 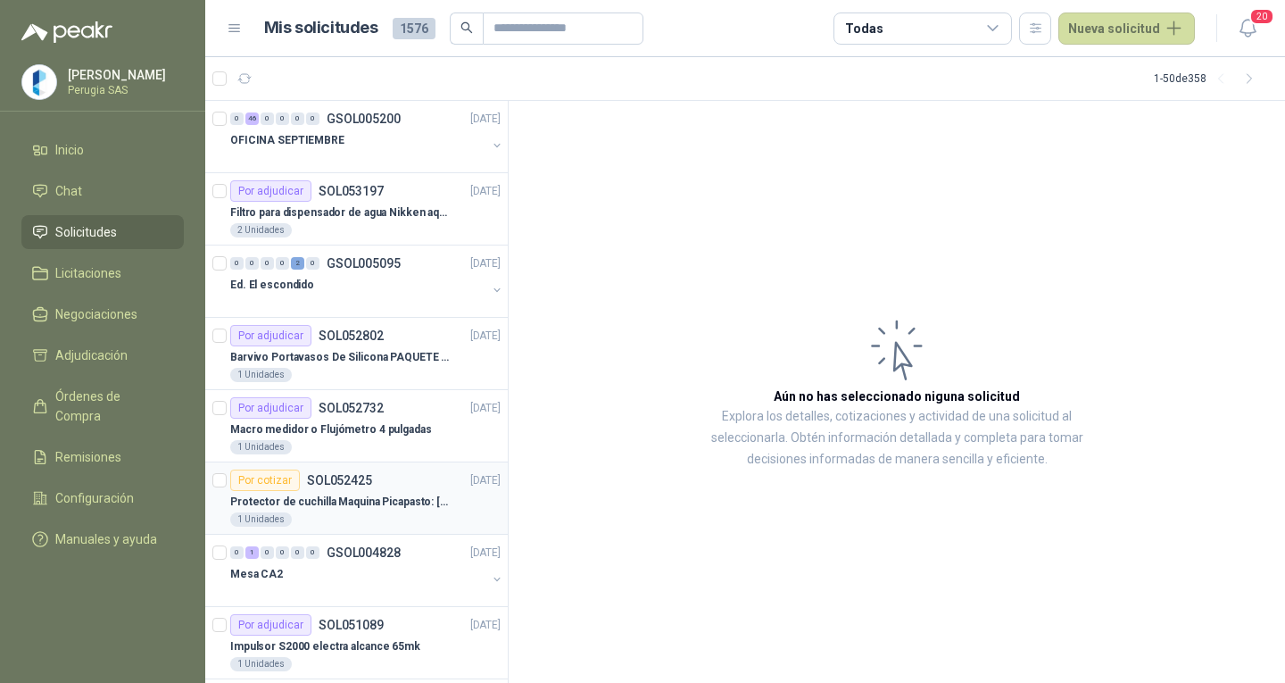 What do you see at coordinates (96, 314) in the screenshot?
I see `span: Negociaciones` at bounding box center [96, 314].